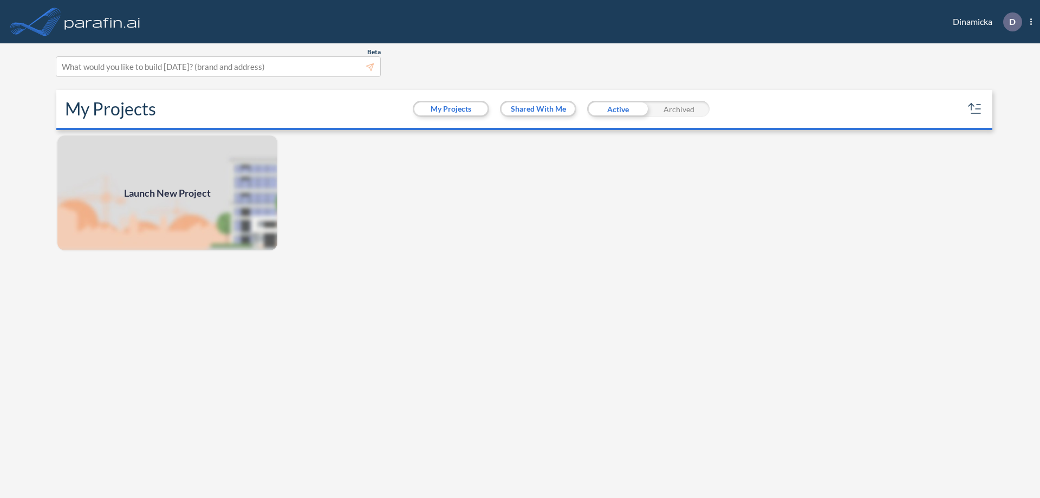 This screenshot has width=1040, height=498. What do you see at coordinates (451, 109) in the screenshot?
I see `button: My Projects` at bounding box center [451, 109].